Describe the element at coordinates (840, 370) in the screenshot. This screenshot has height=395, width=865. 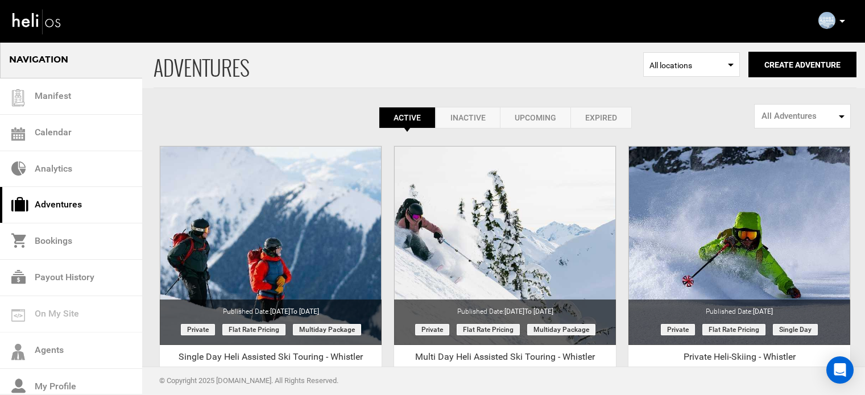
I see `div: Open Intercom Messenger` at that location.